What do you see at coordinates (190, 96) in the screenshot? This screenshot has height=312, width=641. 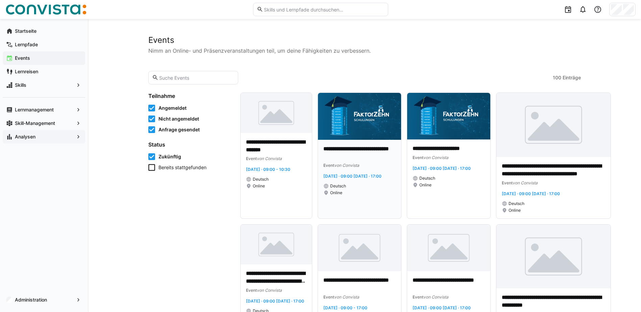 I see `h4: Teilnahme` at bounding box center [190, 96].